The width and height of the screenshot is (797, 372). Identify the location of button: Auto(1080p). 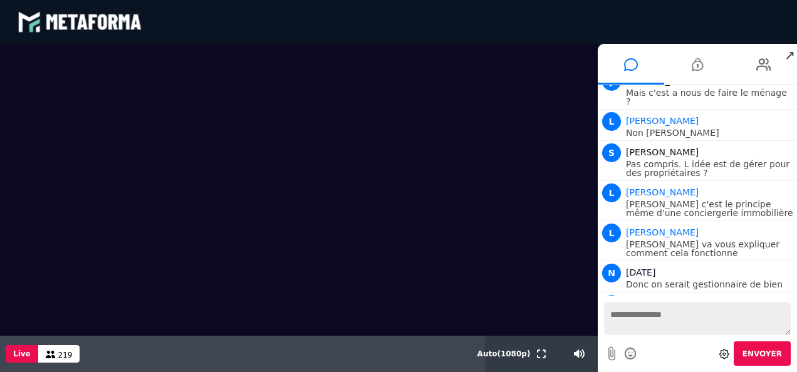
(504, 354).